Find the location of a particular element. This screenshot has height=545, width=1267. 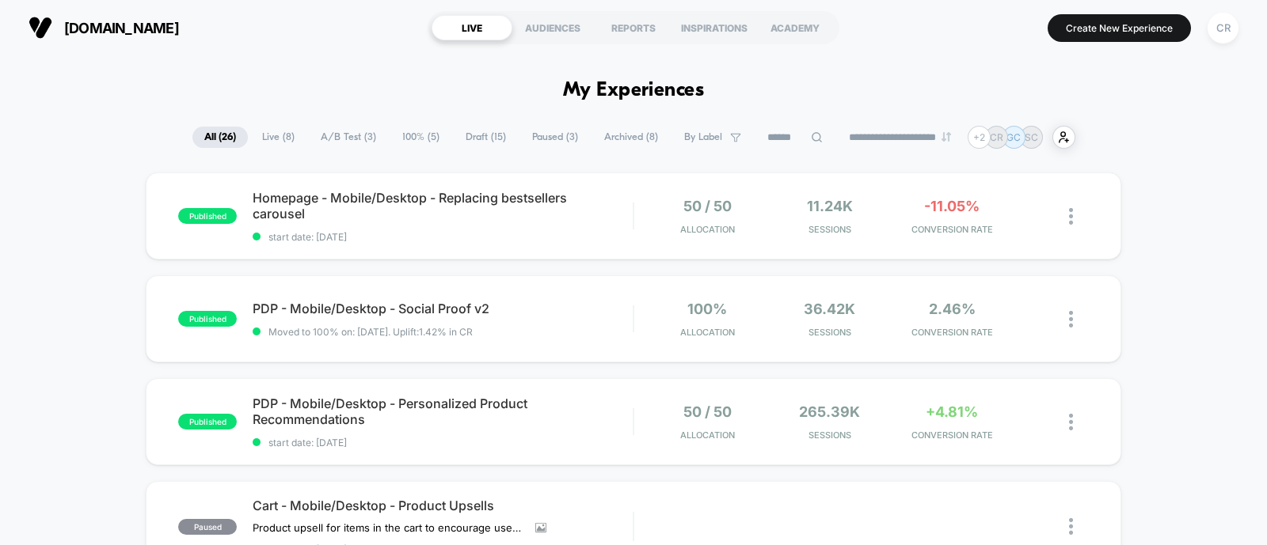

p: CR is located at coordinates (996, 137).